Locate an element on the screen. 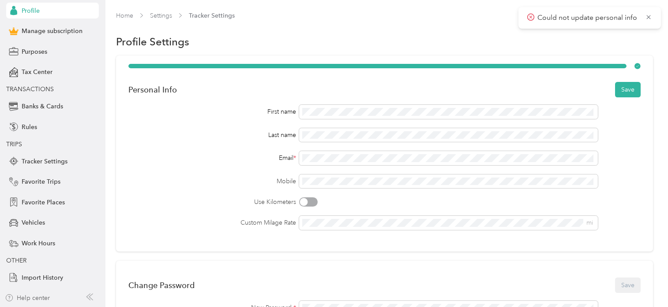 This screenshot has height=307, width=668. label: Mobile is located at coordinates (212, 181).